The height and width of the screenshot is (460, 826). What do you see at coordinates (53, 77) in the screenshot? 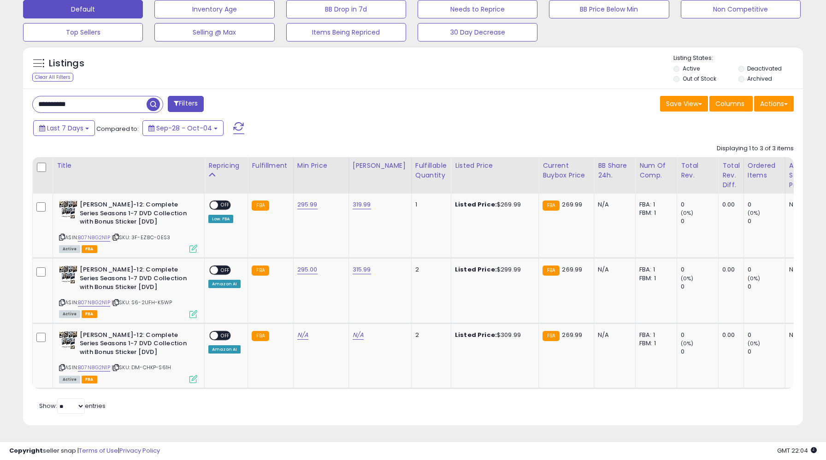
I see `div: Clear All Filters` at bounding box center [53, 77].